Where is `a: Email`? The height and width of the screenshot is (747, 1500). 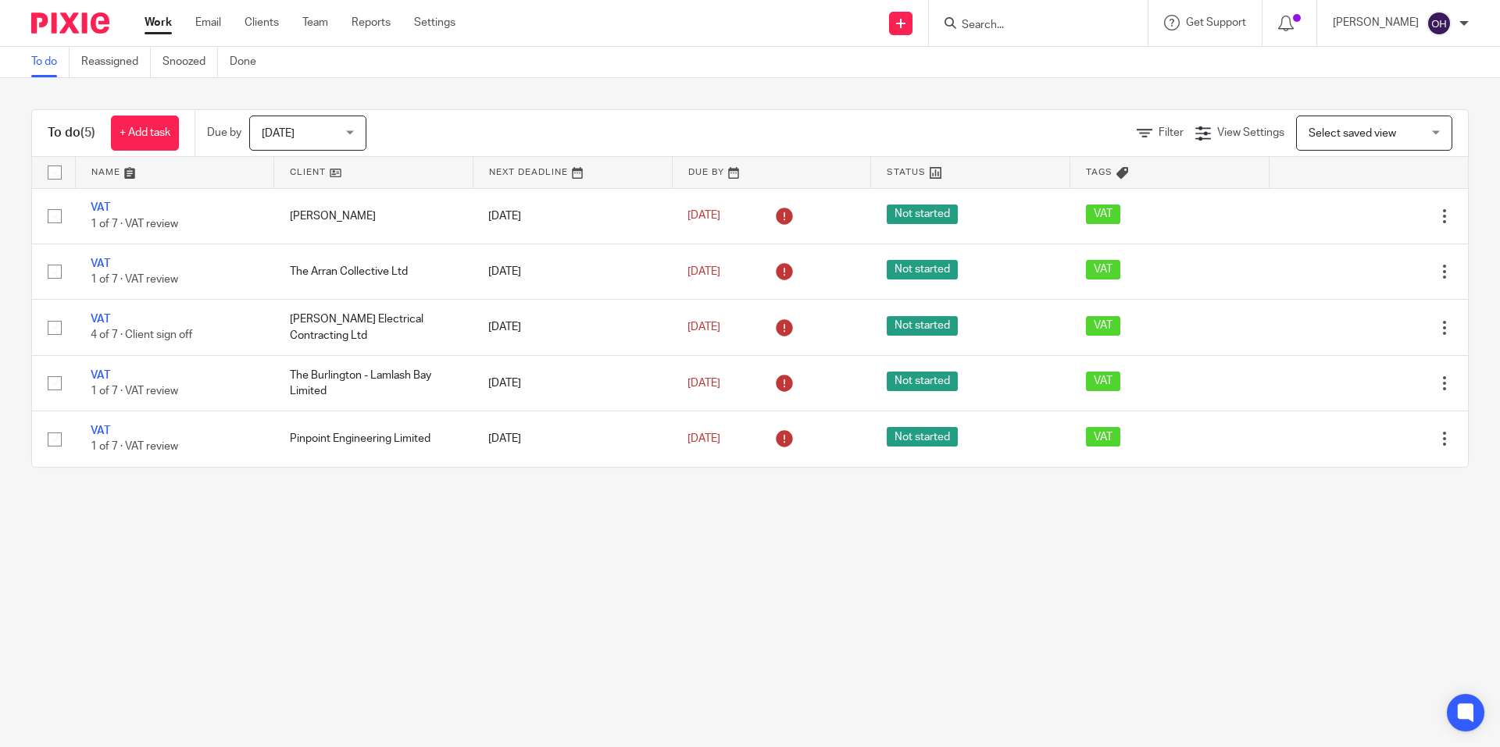 a: Email is located at coordinates (208, 23).